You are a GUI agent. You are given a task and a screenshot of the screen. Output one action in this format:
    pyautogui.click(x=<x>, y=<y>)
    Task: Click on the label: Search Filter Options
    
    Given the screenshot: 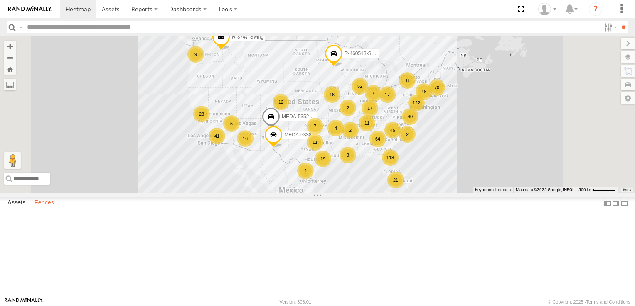 What is the action you would take?
    pyautogui.click(x=609, y=27)
    